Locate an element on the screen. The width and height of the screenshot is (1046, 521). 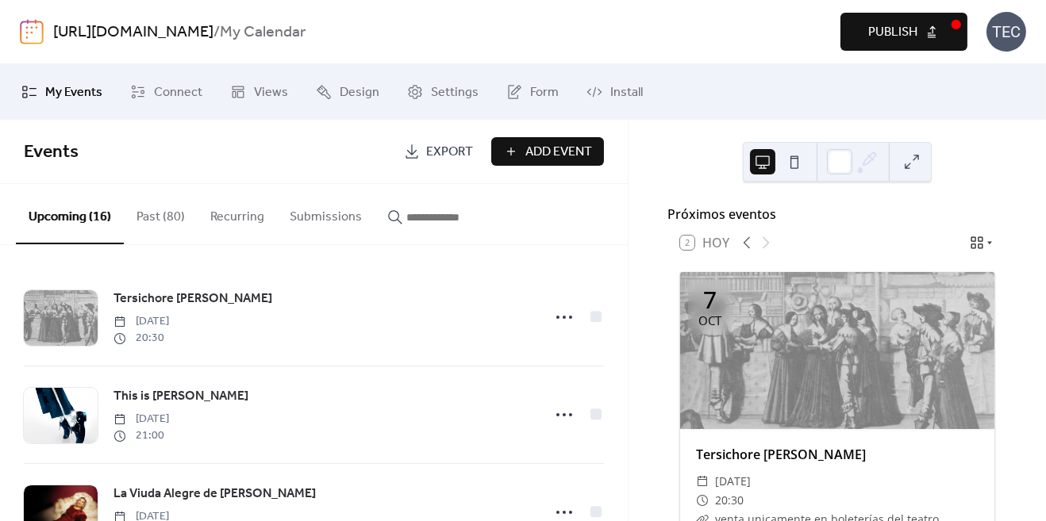
button: Add Event is located at coordinates (548, 152).